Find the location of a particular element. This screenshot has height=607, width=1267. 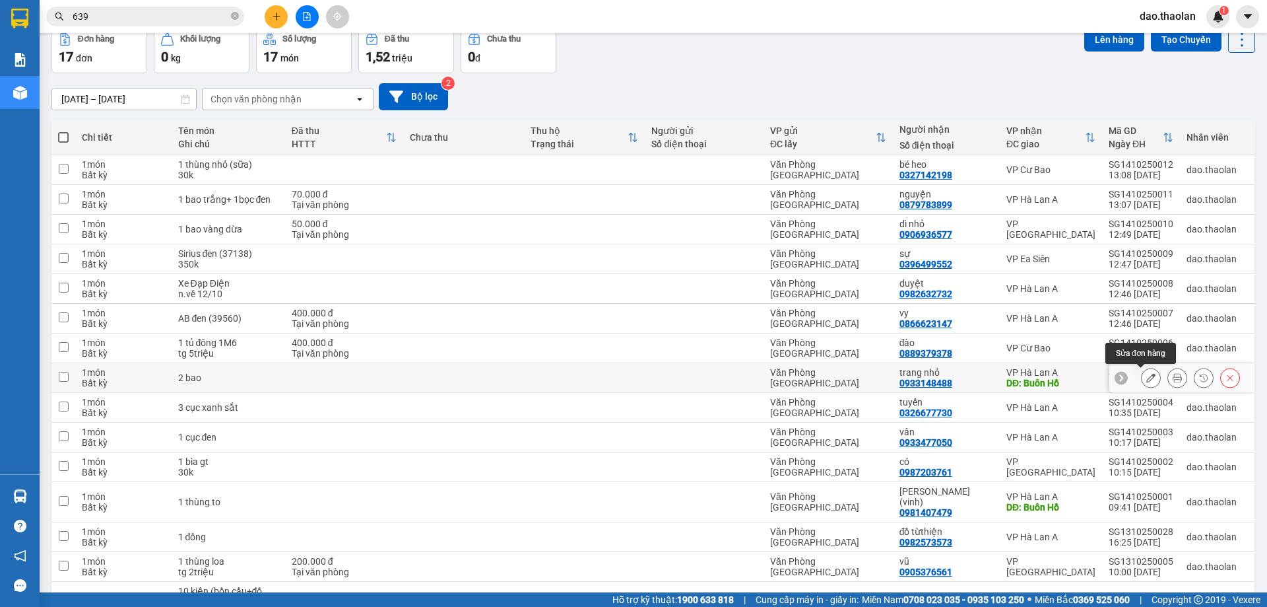

span: 1,52 is located at coordinates (378, 57).